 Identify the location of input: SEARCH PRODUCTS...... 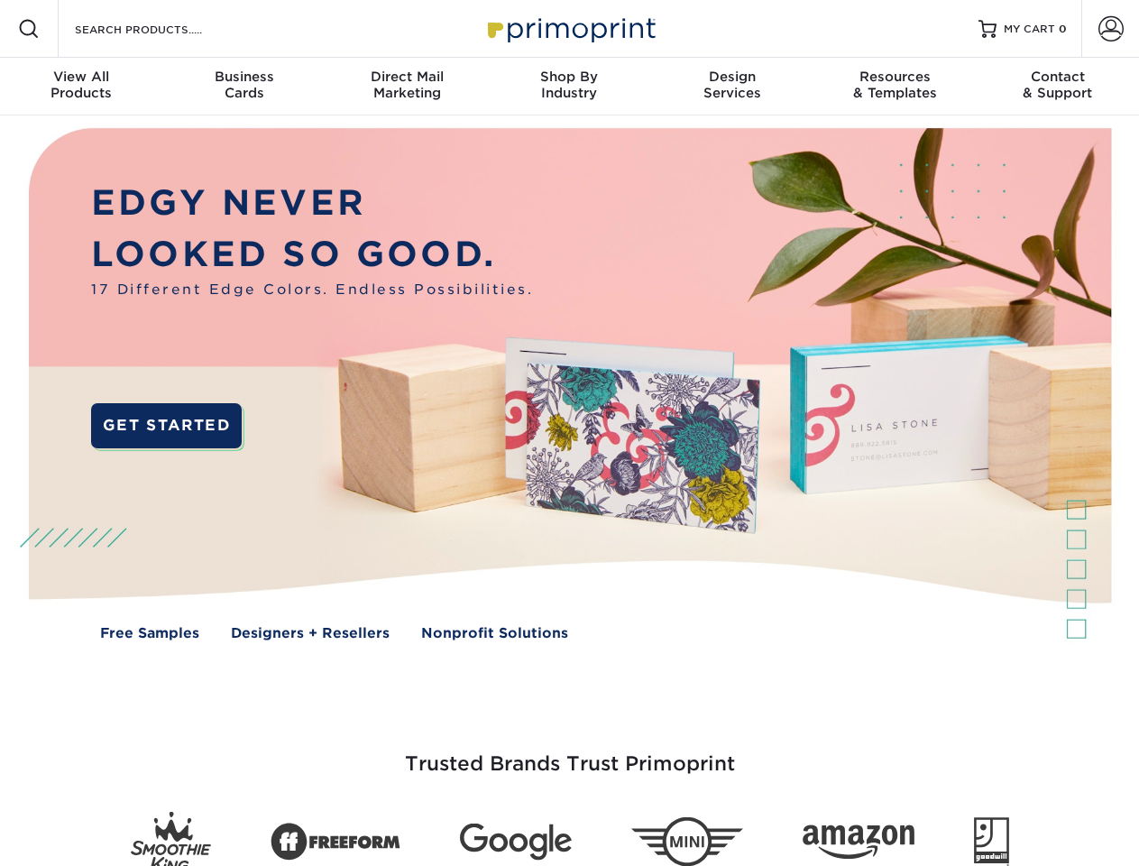
(160, 29).